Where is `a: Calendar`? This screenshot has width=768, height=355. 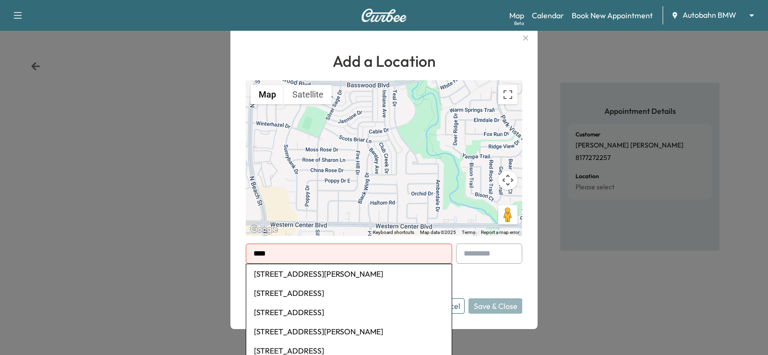 a: Calendar is located at coordinates (548, 15).